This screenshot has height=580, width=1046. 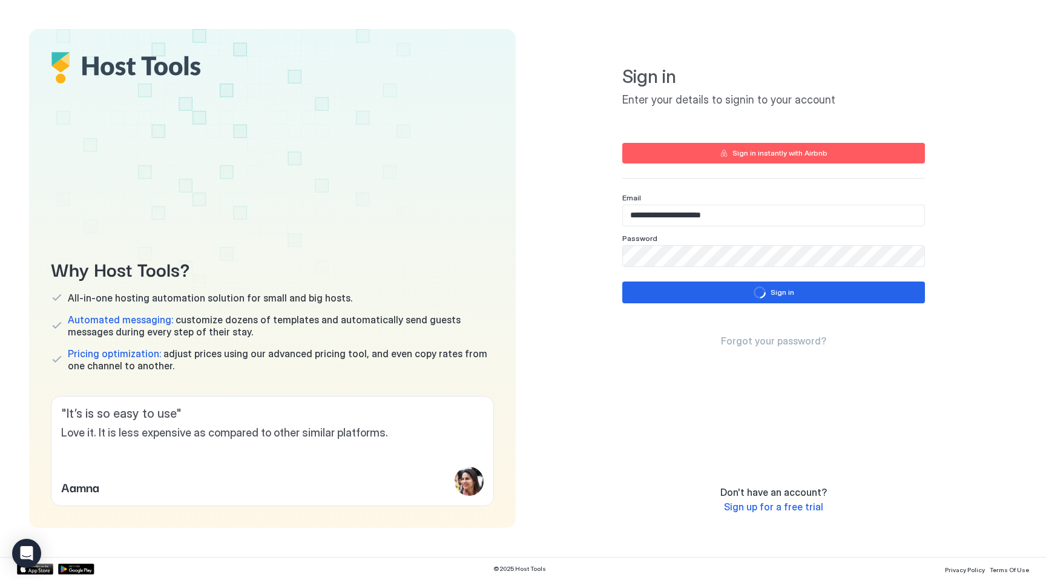 What do you see at coordinates (114, 353) in the screenshot?
I see `span: Pricing optimization:` at bounding box center [114, 353].